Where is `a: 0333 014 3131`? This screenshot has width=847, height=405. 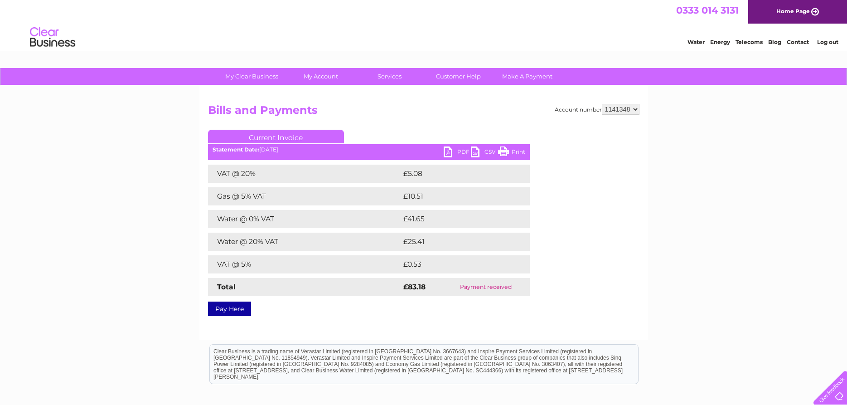 a: 0333 014 3131 is located at coordinates (707, 10).